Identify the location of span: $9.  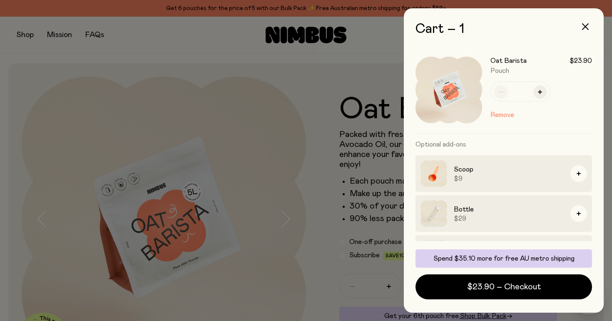
(508, 178).